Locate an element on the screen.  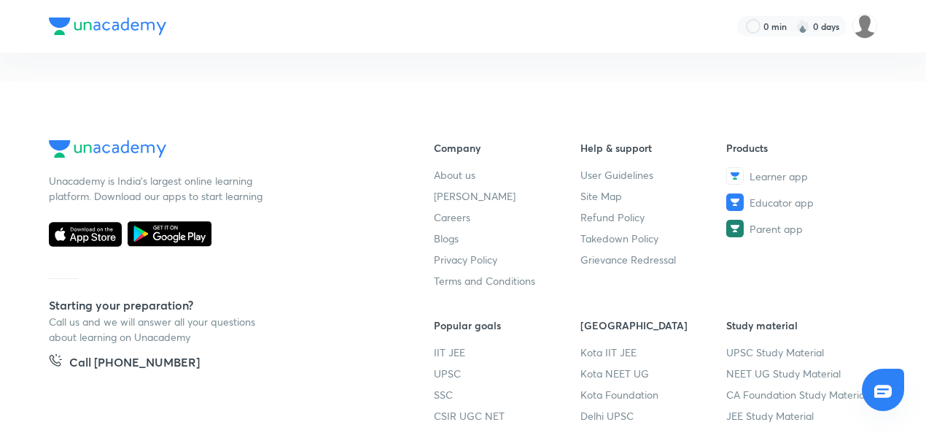
p: Unacademy is India’s largest online learning platform. Download our apps to start learning is located at coordinates (158, 188).